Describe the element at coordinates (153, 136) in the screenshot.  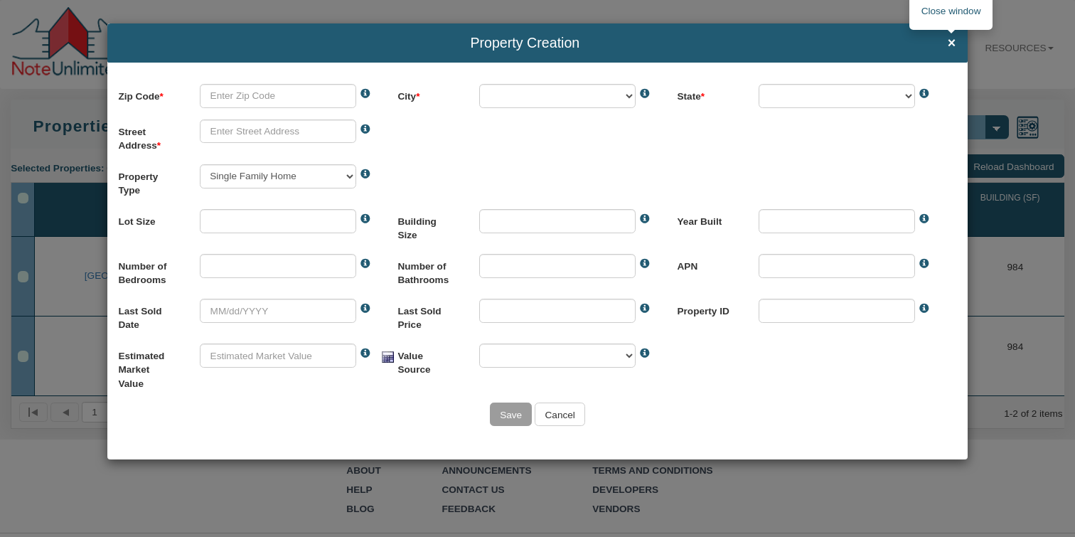
I see `label: Street Address` at that location.